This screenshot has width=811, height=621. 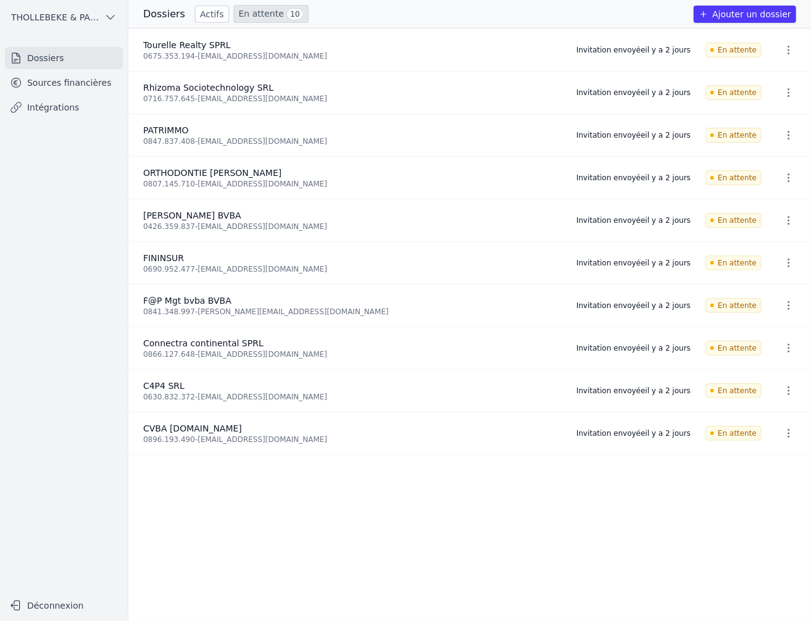 What do you see at coordinates (203, 343) in the screenshot?
I see `span: Connectra continental SPRL` at bounding box center [203, 343].